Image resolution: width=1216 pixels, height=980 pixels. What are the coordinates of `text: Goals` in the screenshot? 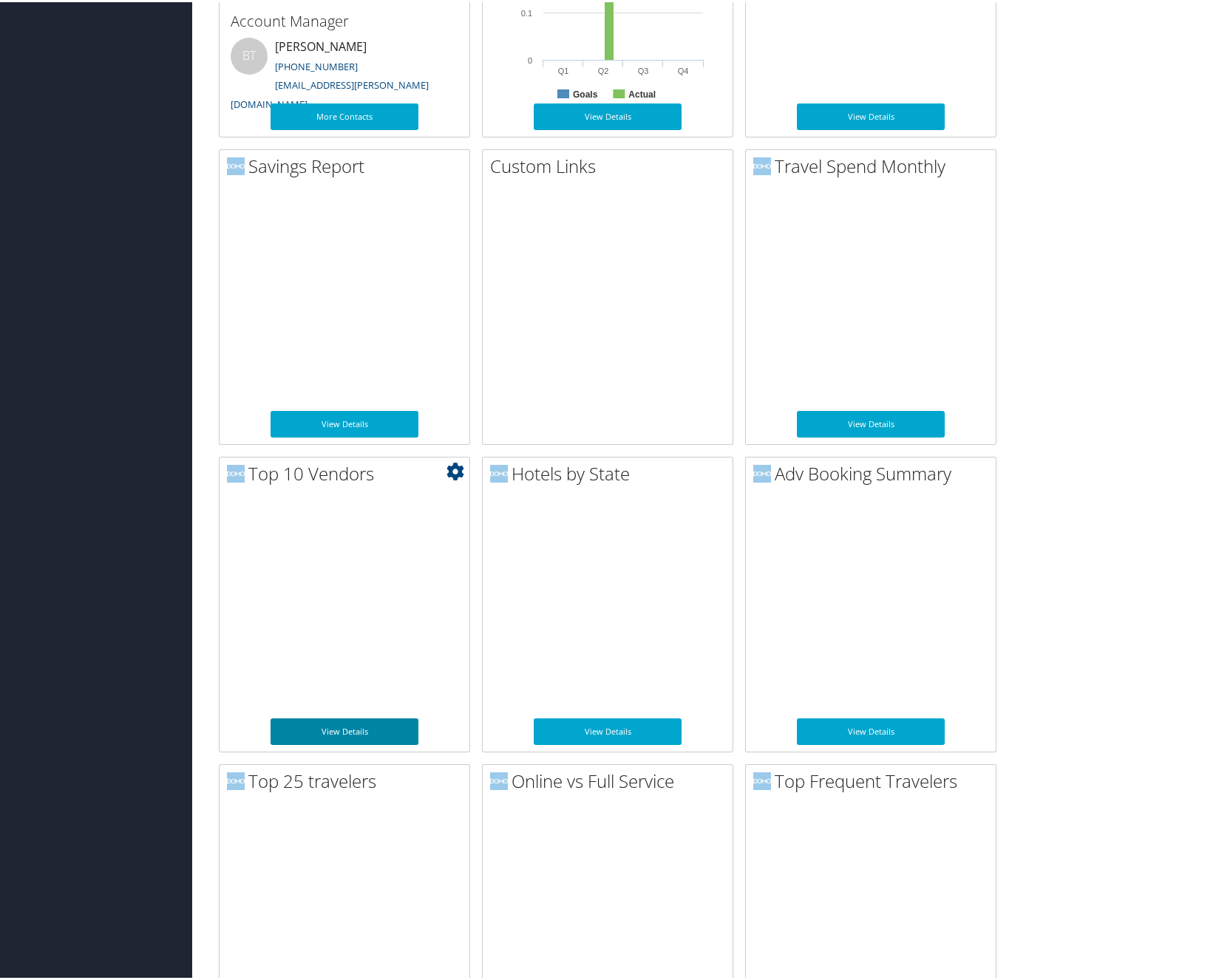 It's located at (585, 93).